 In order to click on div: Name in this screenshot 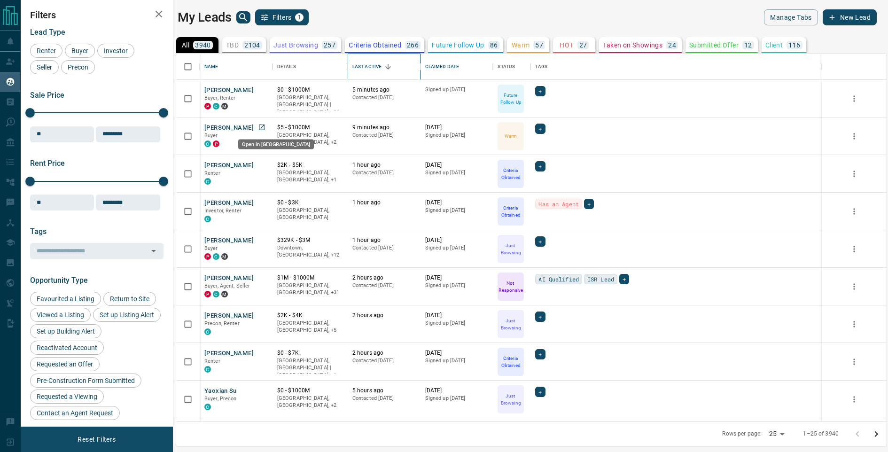, I will do `click(236, 67)`.